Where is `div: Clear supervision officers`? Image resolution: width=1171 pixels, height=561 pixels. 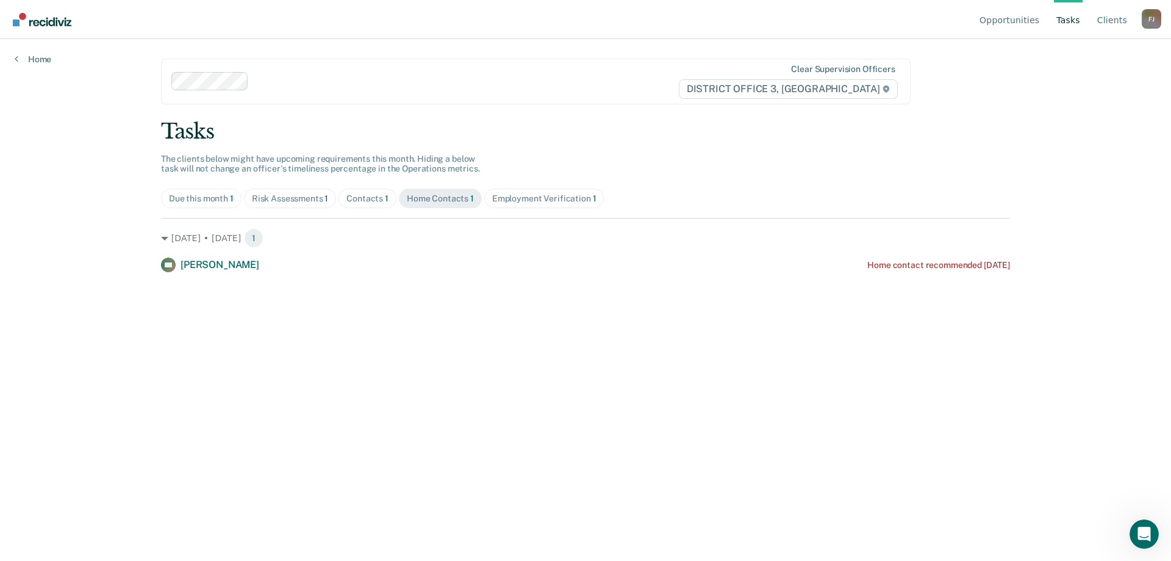
div: Clear supervision officers is located at coordinates (843, 69).